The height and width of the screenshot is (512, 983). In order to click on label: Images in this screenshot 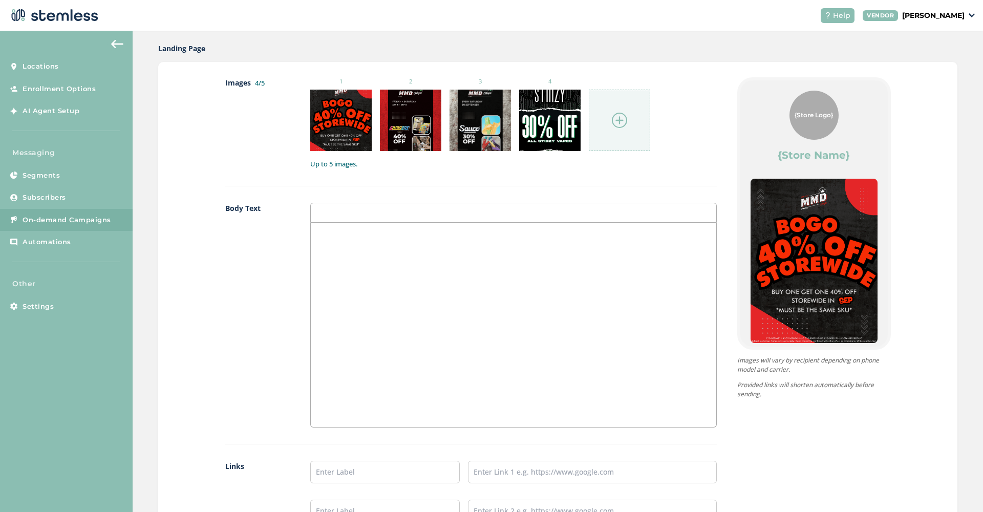, I will do `click(258, 123)`.